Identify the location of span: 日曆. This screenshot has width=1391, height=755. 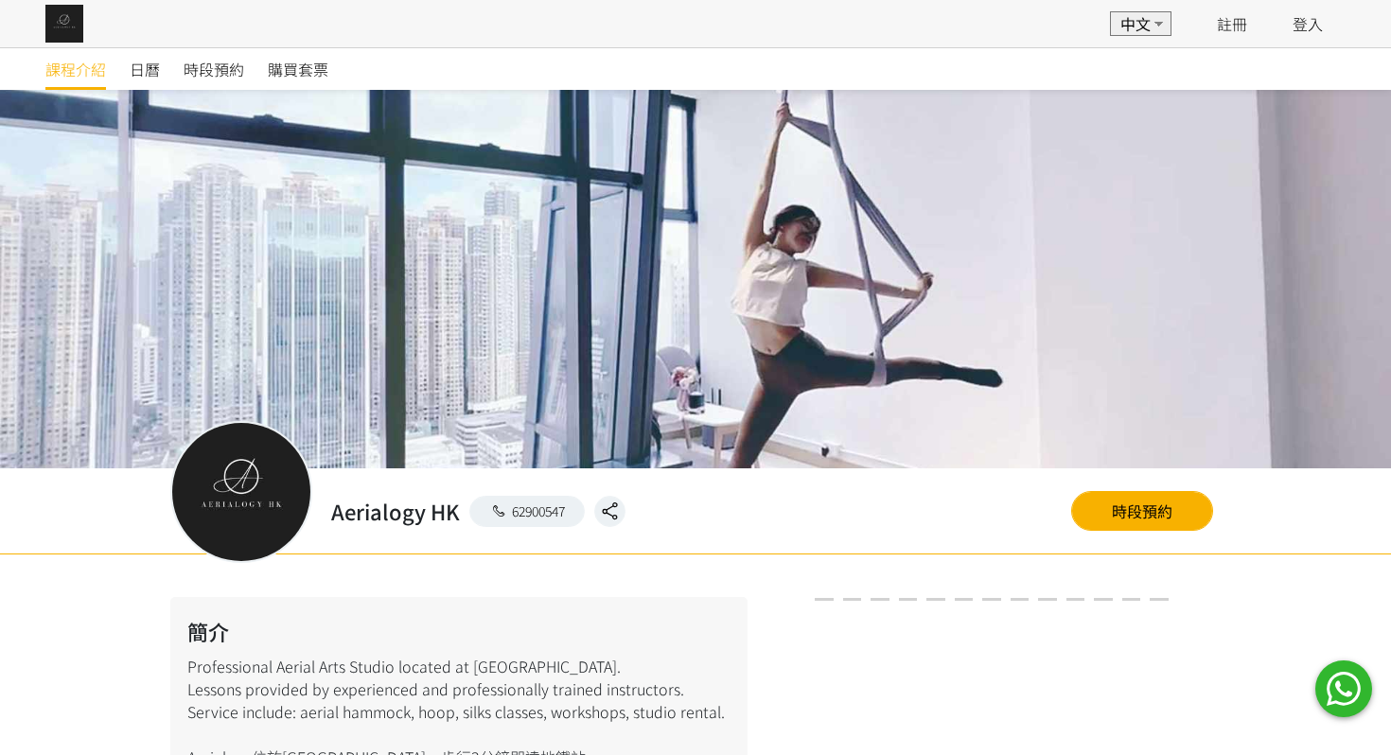
(145, 69).